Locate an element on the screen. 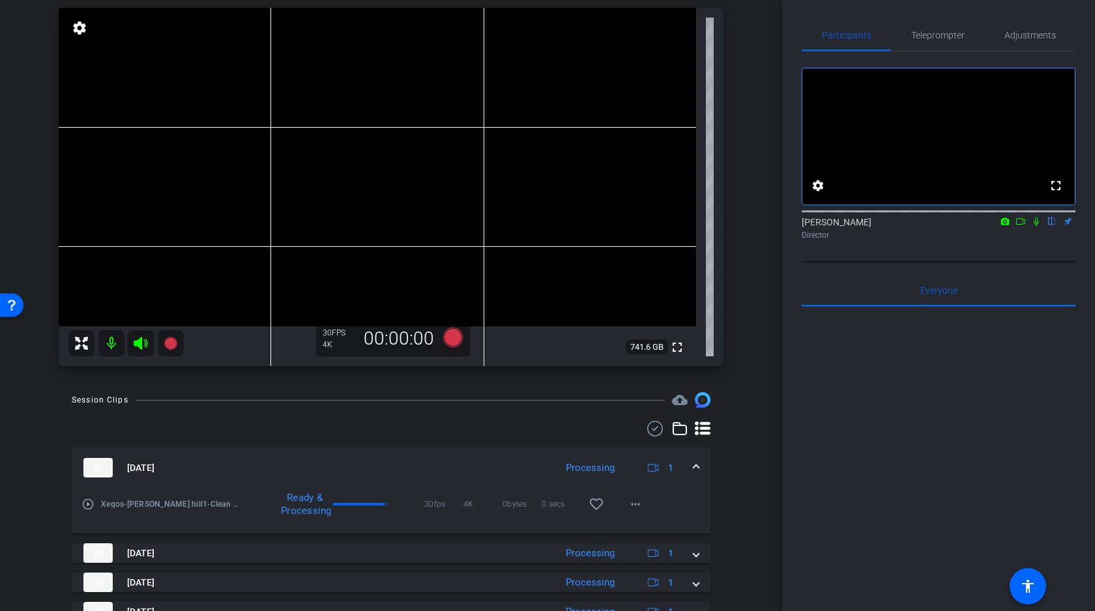 The image size is (1095, 611). div: Ready & Processing is located at coordinates (302, 504).